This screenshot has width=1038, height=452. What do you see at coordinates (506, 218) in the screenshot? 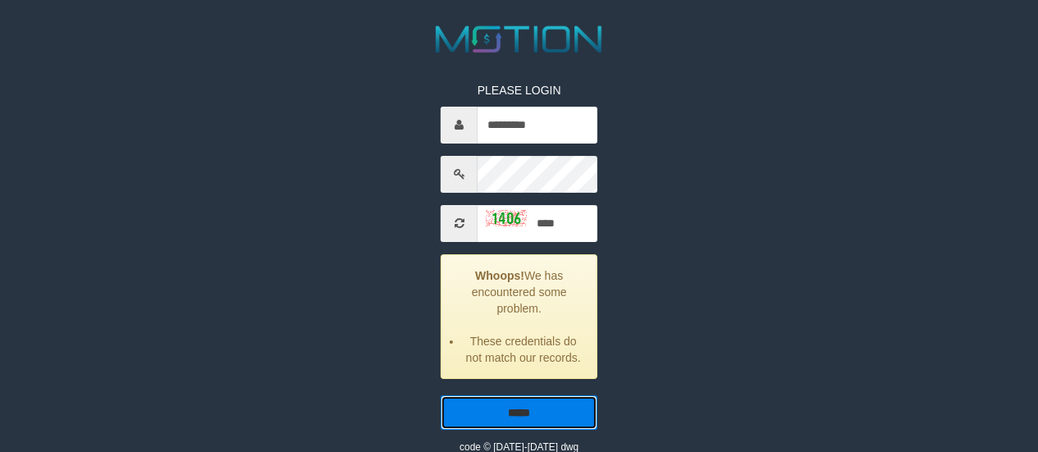
I see `img: captcha` at bounding box center [506, 218].